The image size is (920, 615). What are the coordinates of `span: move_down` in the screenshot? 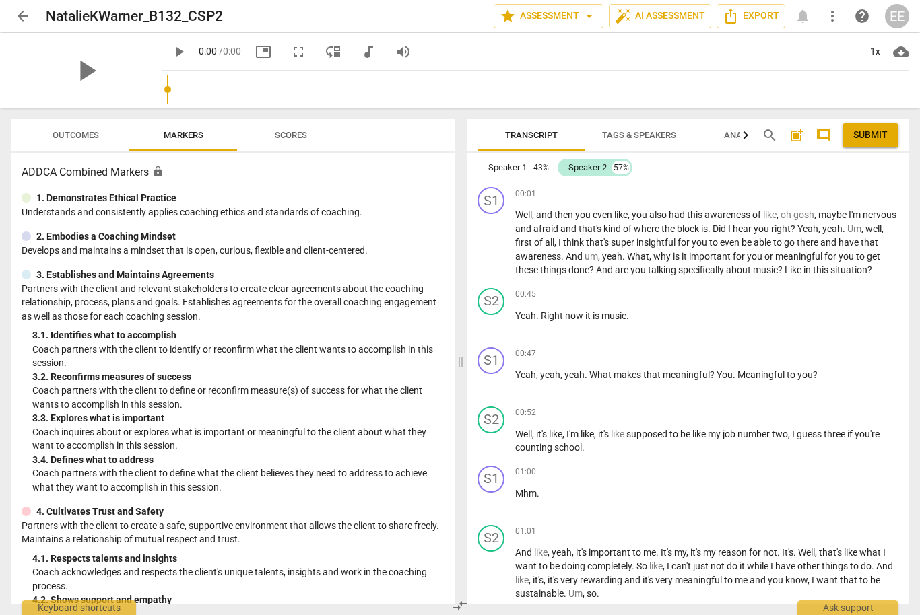 It's located at (333, 52).